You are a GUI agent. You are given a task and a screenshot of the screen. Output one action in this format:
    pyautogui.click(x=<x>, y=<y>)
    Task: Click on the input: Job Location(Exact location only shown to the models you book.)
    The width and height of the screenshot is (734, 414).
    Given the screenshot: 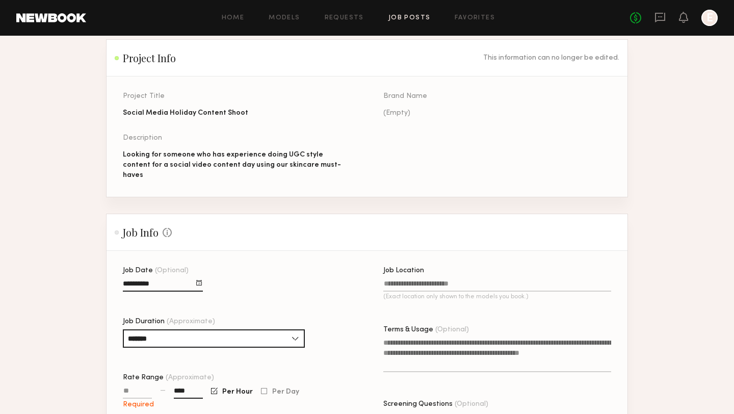 What is the action you would take?
    pyautogui.click(x=497, y=286)
    